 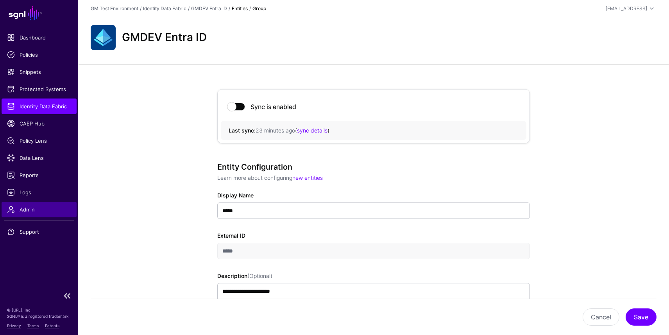 I want to click on span: Dashboard, so click(x=39, y=38).